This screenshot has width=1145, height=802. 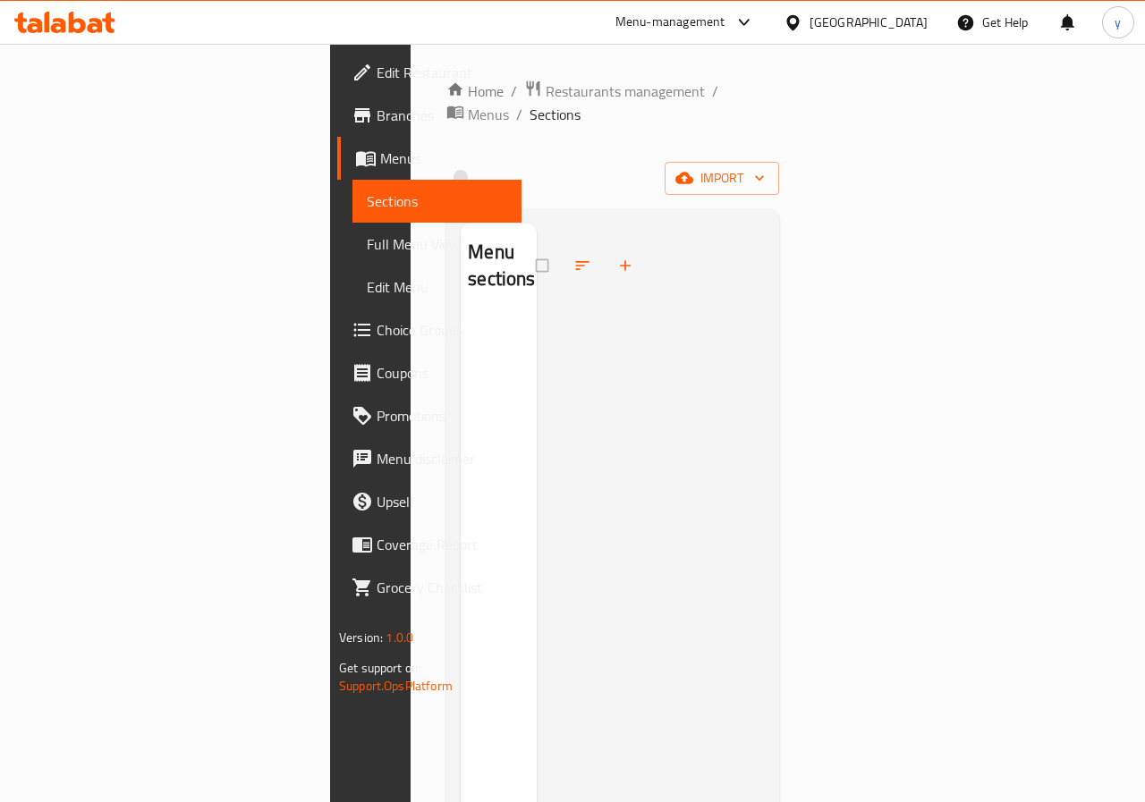 I want to click on span: Full Menu View, so click(x=436, y=244).